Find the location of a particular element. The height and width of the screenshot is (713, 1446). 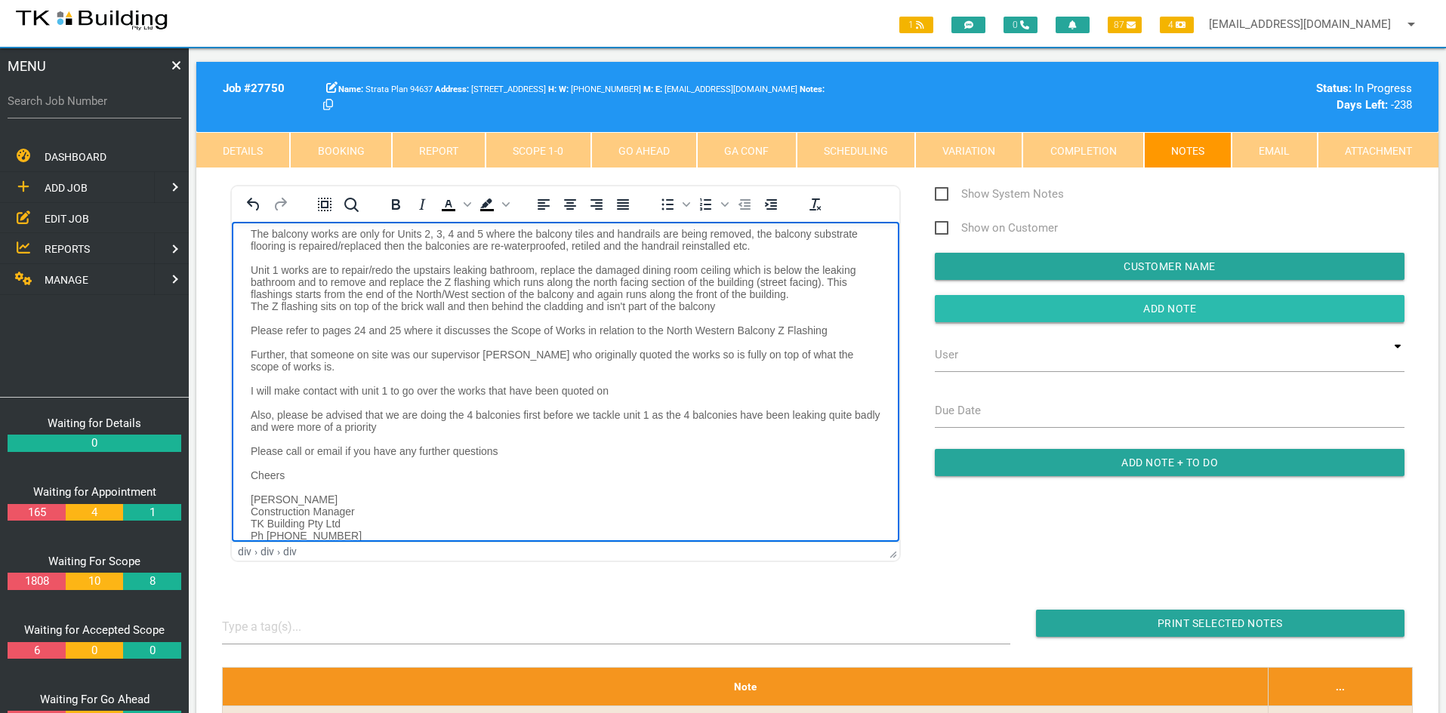

div: TK Building Pty Ltd is located at coordinates (334, 302).